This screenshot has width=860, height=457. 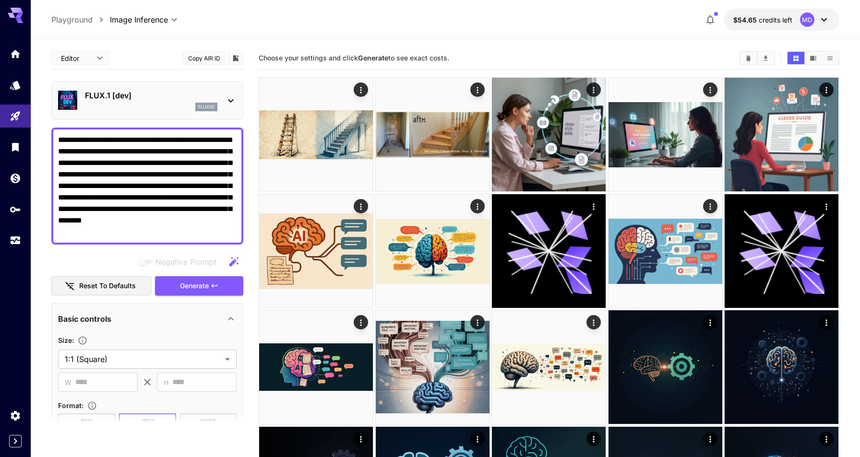 What do you see at coordinates (781, 20) in the screenshot?
I see `button: $54.64953MD` at bounding box center [781, 20].